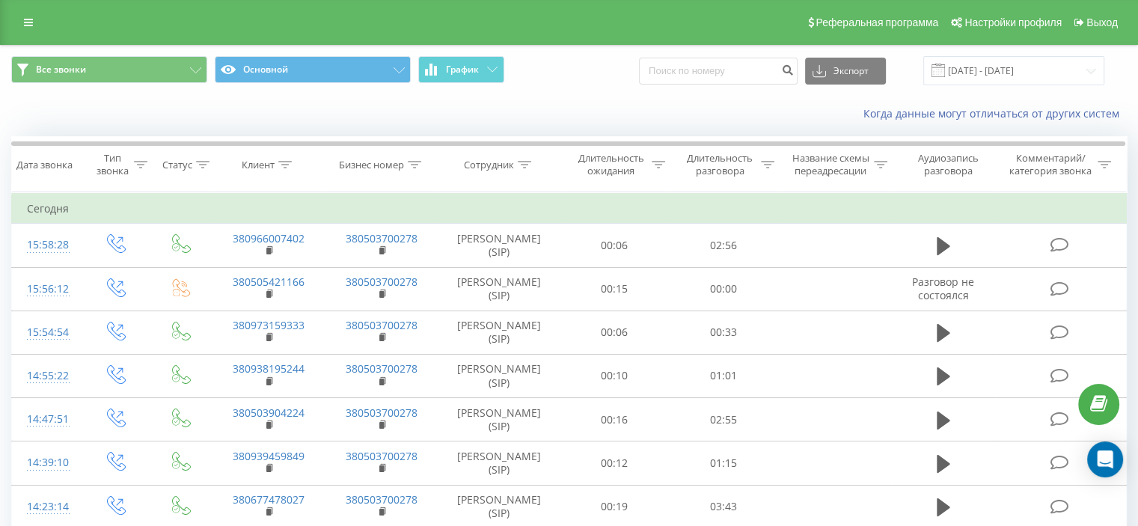  I want to click on span: Реферальная программа, so click(877, 22).